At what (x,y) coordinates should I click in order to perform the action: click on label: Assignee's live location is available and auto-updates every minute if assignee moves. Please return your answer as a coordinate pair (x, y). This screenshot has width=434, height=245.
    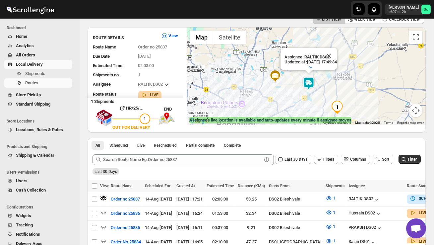
    Looking at the image, I should click on (270, 120).